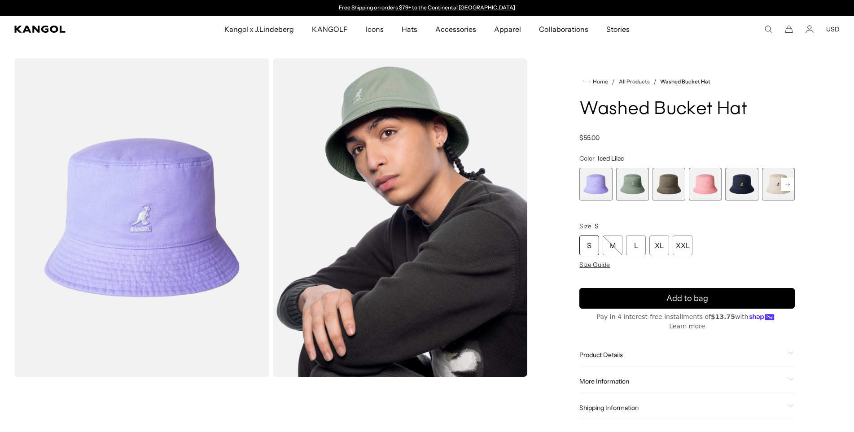 The image size is (854, 432). Describe the element at coordinates (409, 29) in the screenshot. I see `span: Hats` at that location.